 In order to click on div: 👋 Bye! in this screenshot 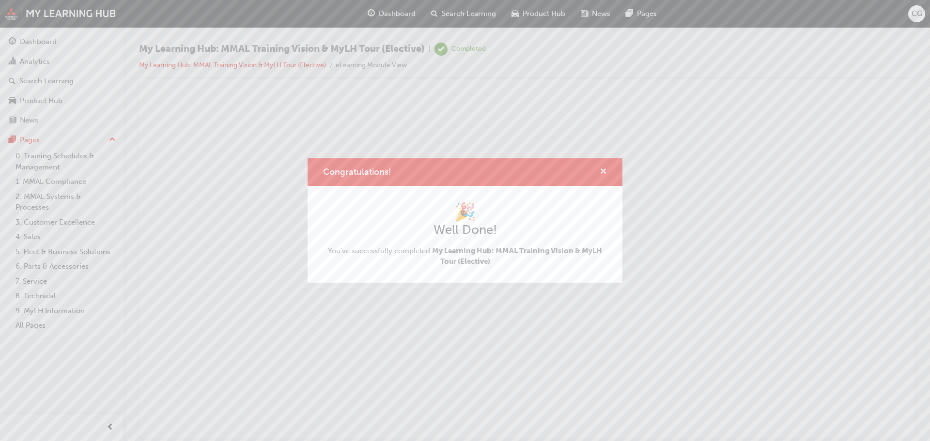, I will do `click(380, 153)`.